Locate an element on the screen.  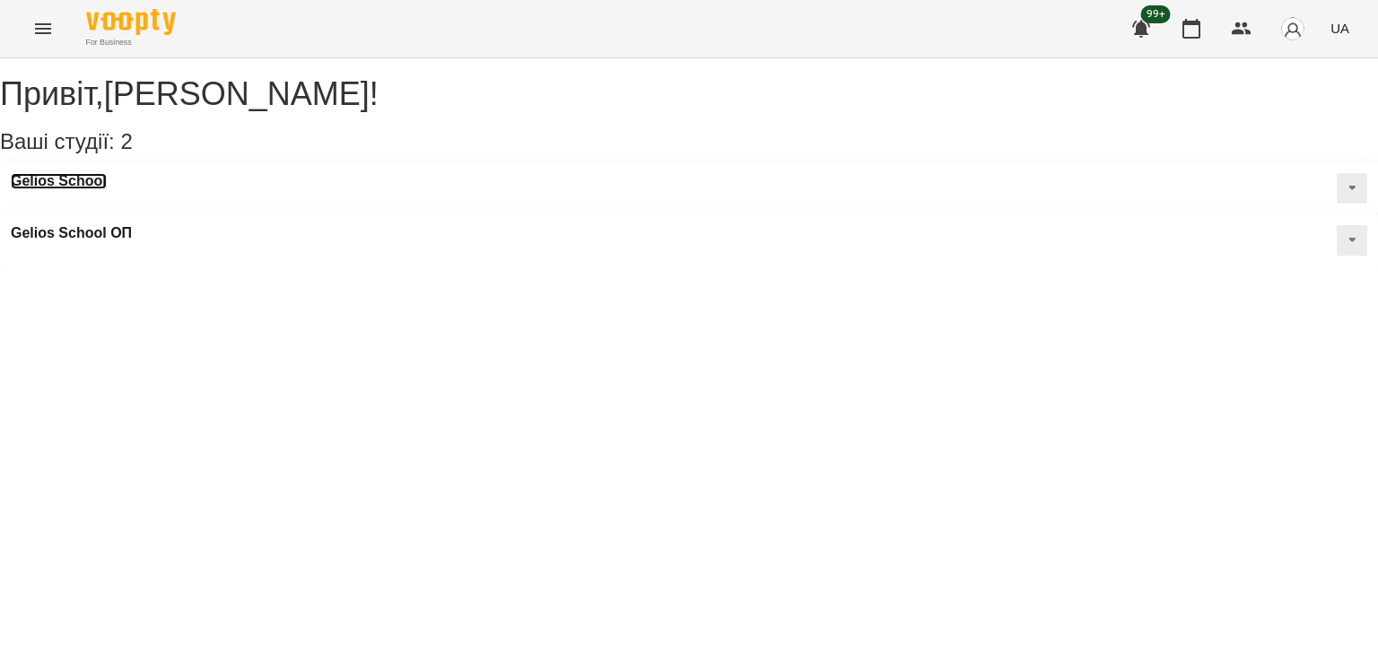
h3: Gelios School ОП is located at coordinates (71, 233).